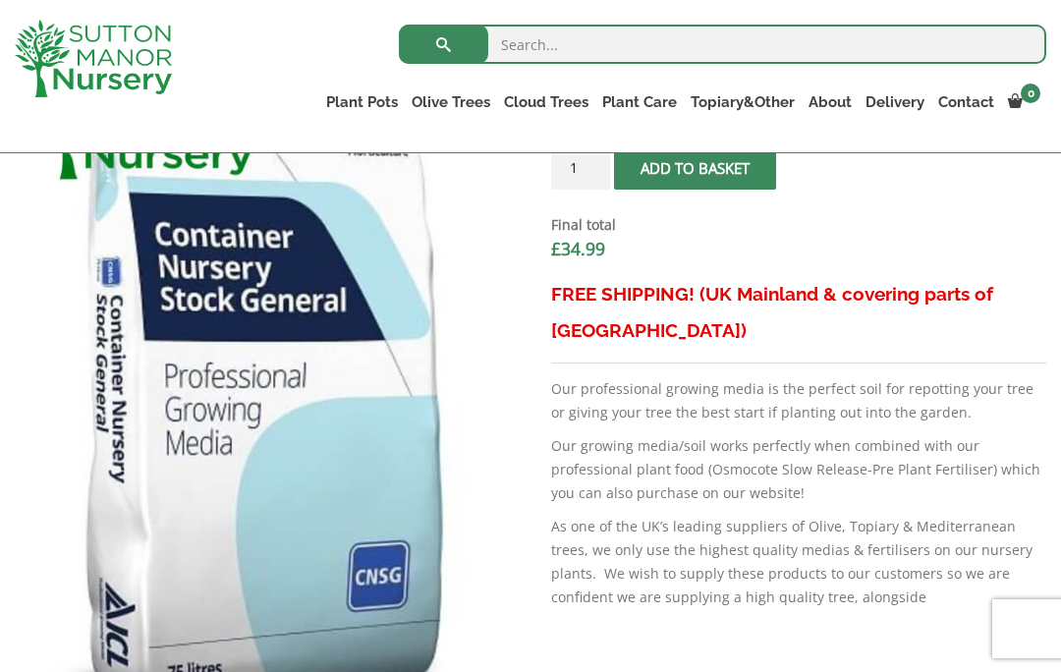 This screenshot has width=1061, height=672. Describe the element at coordinates (830, 102) in the screenshot. I see `a: About` at that location.